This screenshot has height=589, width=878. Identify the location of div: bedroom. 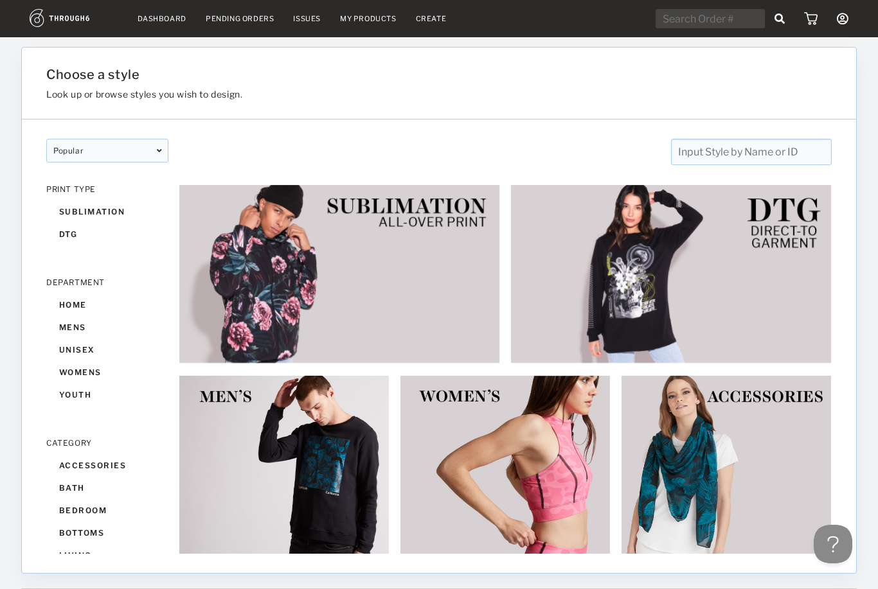
(107, 510).